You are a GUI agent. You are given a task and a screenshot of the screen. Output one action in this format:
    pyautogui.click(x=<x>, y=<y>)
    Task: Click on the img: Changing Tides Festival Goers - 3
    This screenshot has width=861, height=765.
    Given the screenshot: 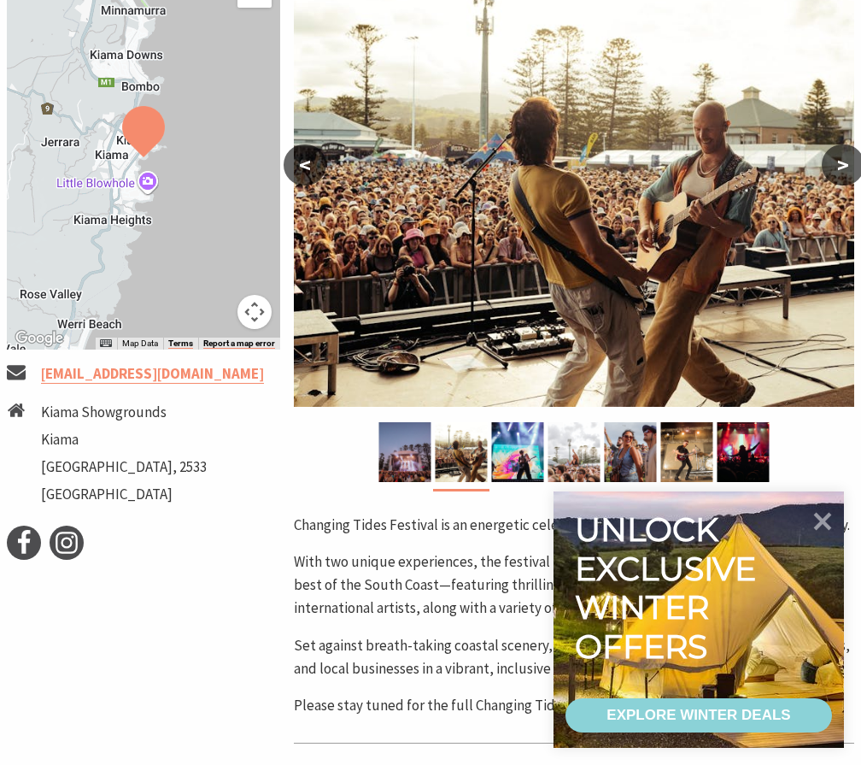 What is the action you would take?
    pyautogui.click(x=742, y=452)
    